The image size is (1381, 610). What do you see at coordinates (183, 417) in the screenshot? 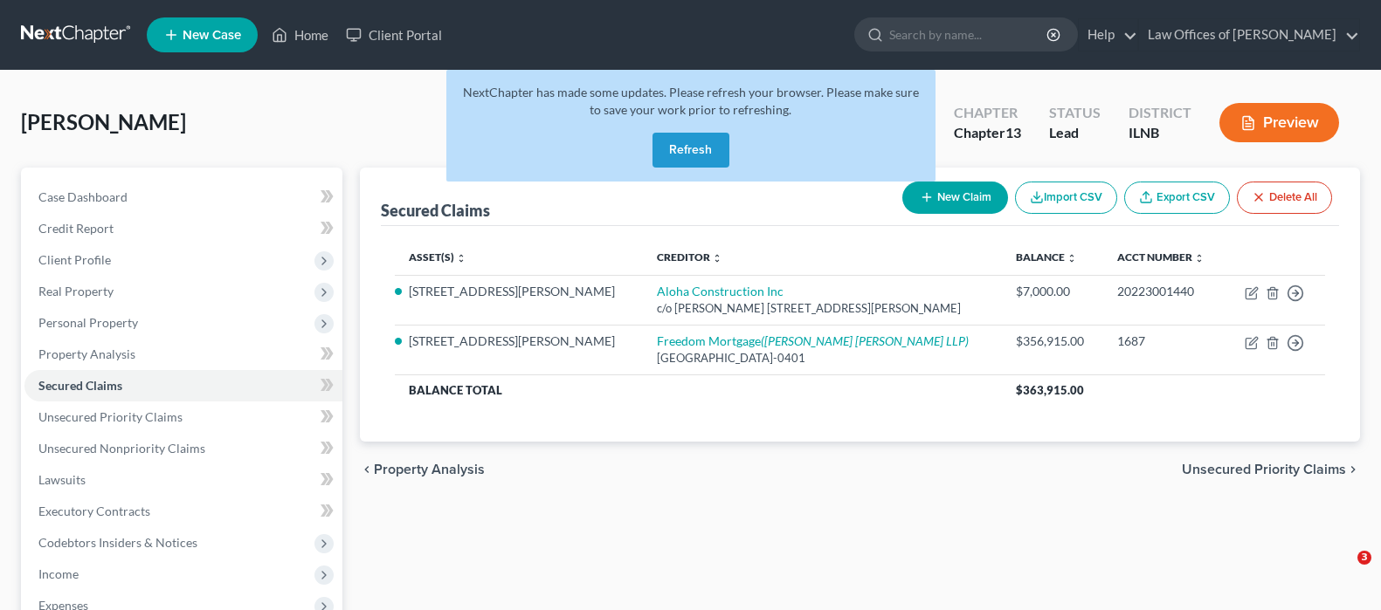
I see `a: Unsecured Priority Claims` at bounding box center [183, 417].